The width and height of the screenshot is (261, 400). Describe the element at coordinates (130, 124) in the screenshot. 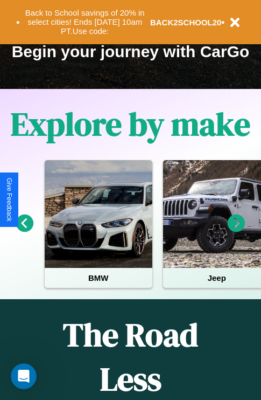

I see `h1: Explore by make` at that location.